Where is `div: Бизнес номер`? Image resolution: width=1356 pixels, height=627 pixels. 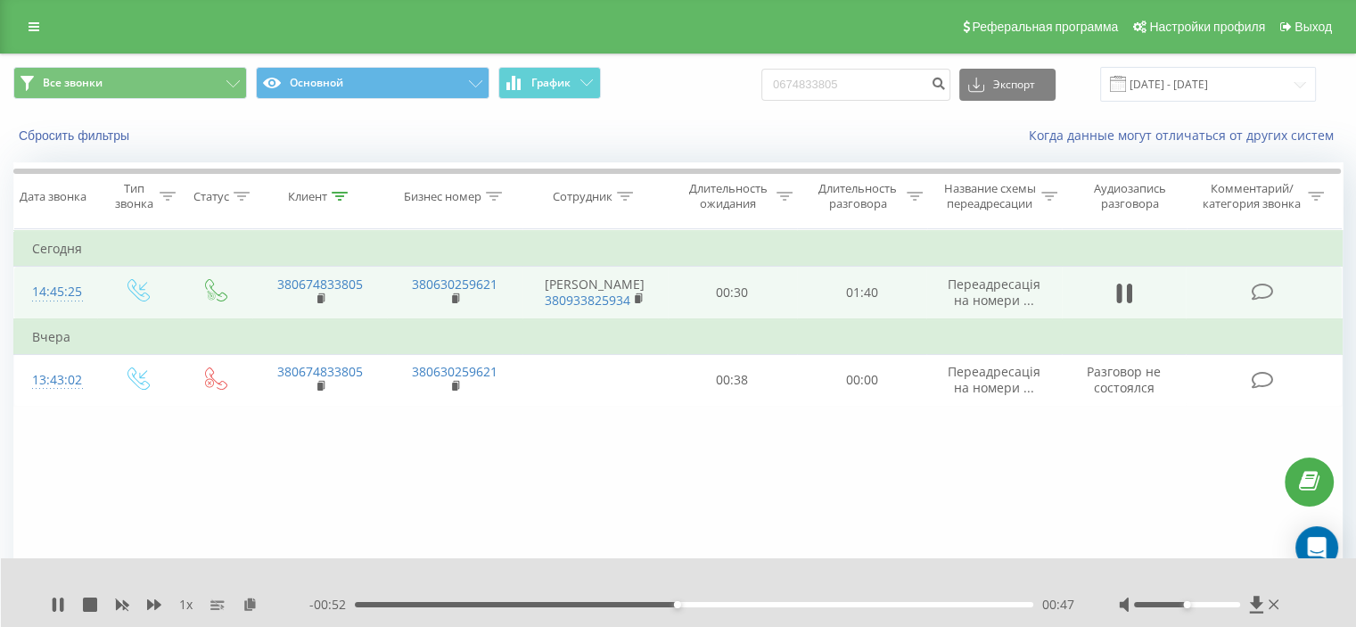 div: Бизнес номер is located at coordinates (442, 196).